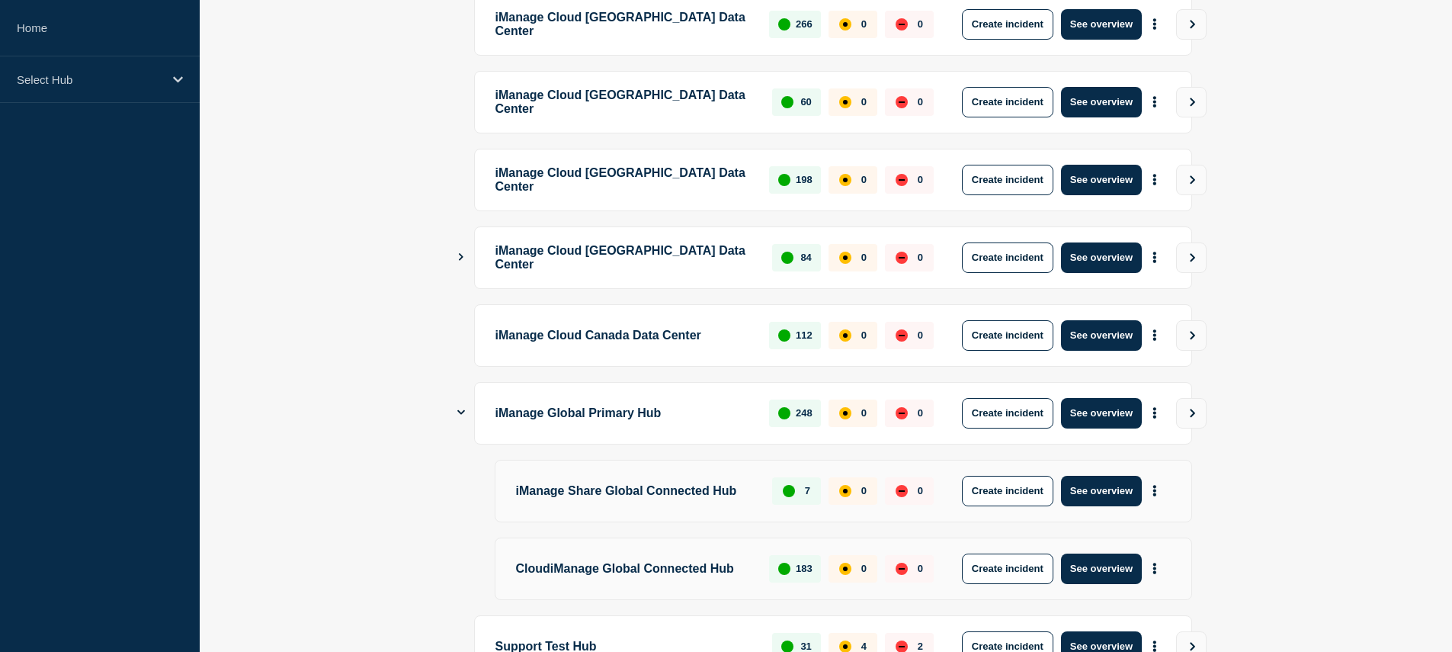 The image size is (1452, 652). What do you see at coordinates (806, 646) in the screenshot?
I see `p: 31` at bounding box center [806, 646].